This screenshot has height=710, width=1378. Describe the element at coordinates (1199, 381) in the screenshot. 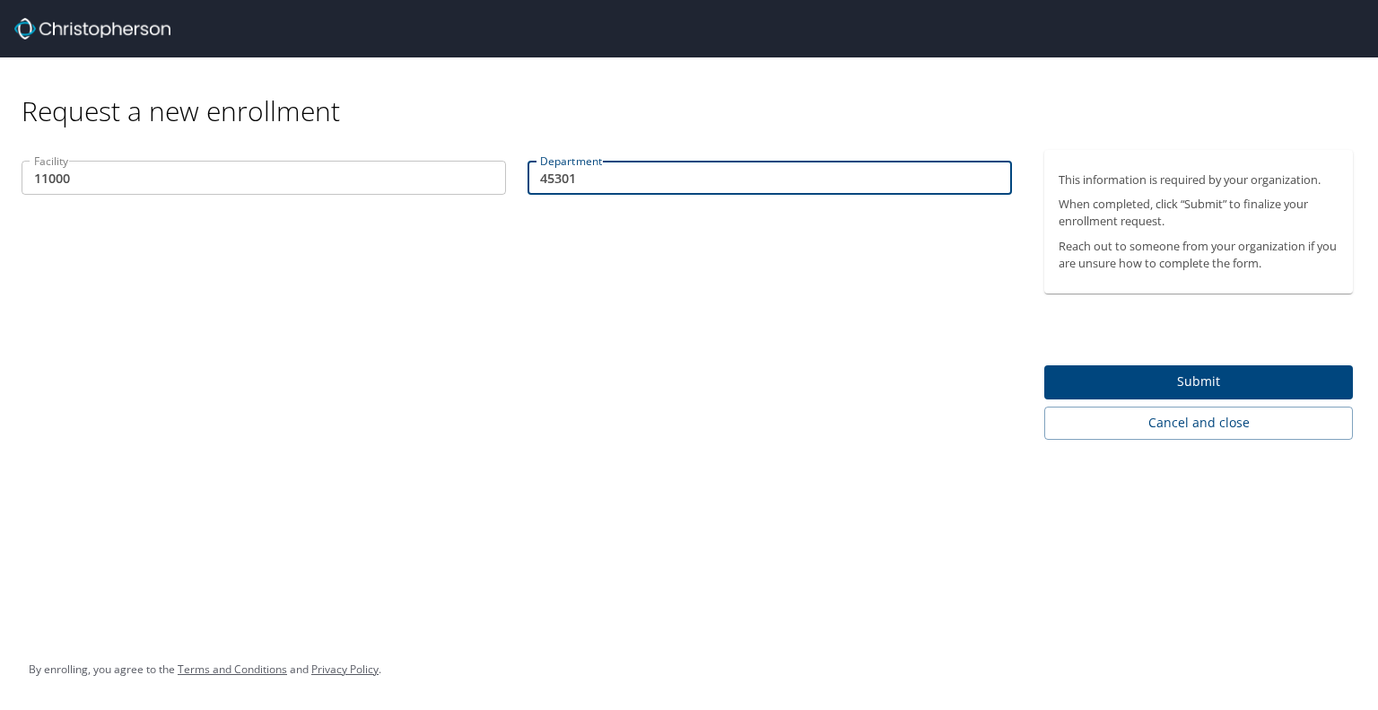

I see `span: Submit` at that location.